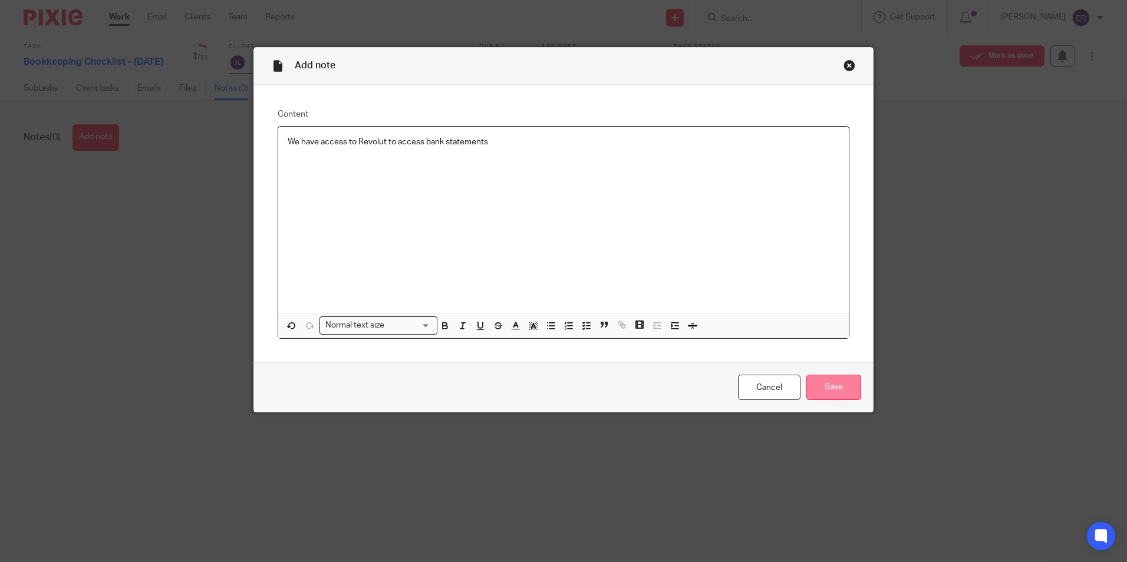 This screenshot has width=1127, height=562. I want to click on p: We have access to Revolut to access bank statements, so click(563, 142).